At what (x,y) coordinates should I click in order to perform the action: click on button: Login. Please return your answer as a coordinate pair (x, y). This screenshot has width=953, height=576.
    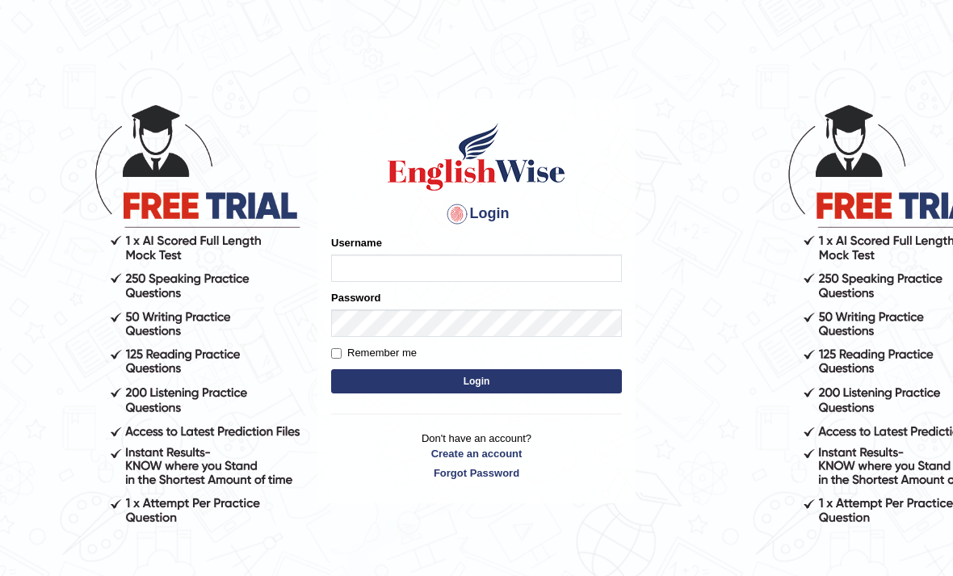
    Looking at the image, I should click on (477, 381).